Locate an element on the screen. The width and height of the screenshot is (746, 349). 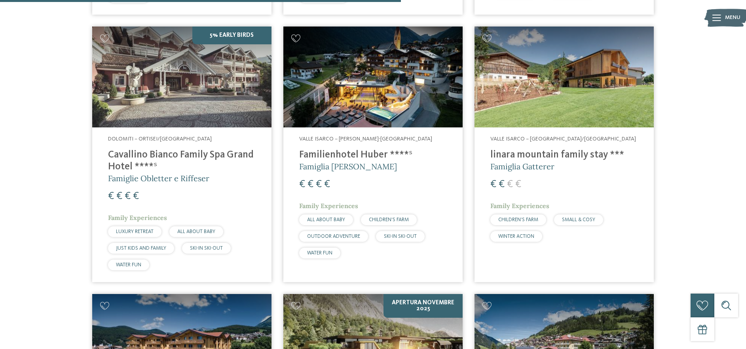
span: JUST KIDS AND FAMILY is located at coordinates (141, 248).